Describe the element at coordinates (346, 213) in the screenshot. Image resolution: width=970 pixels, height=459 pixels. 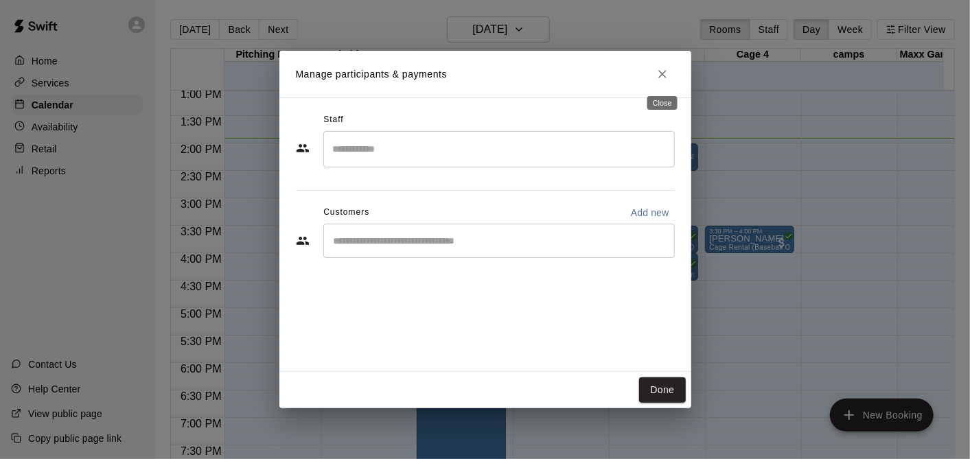
I see `span: Customers` at that location.